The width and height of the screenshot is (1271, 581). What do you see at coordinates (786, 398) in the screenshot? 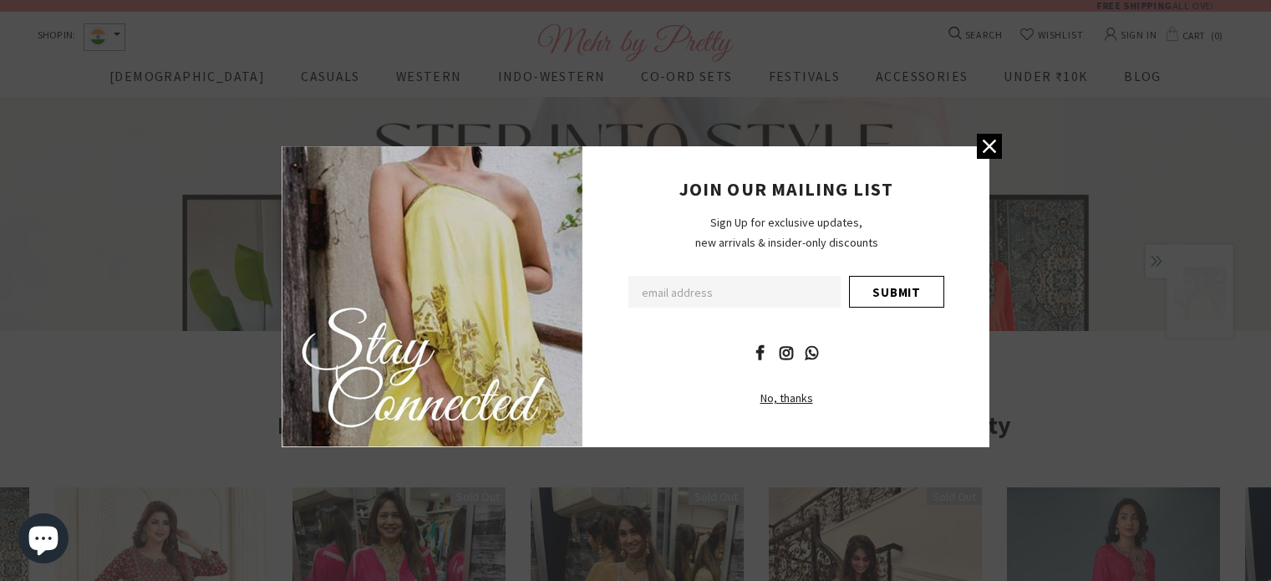
I see `span: No, thanks` at bounding box center [786, 398].